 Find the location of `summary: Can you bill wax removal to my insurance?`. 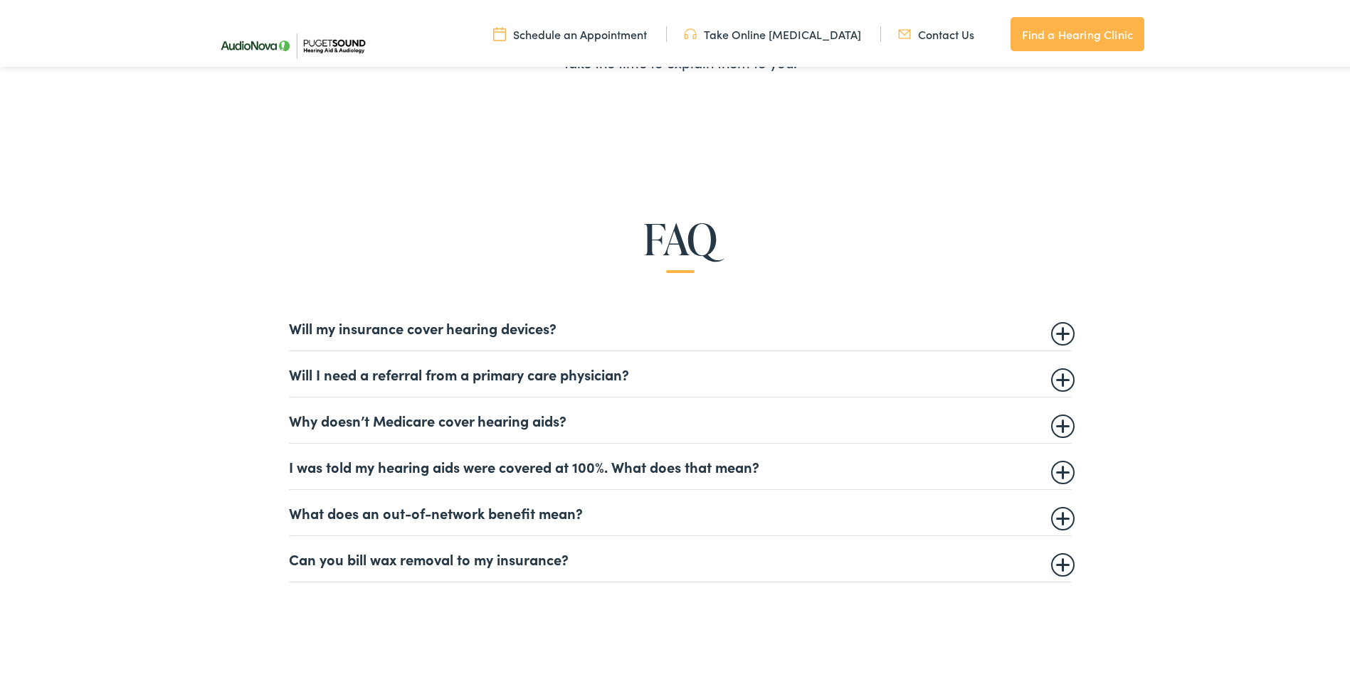

summary: Can you bill wax removal to my insurance? is located at coordinates (680, 556).